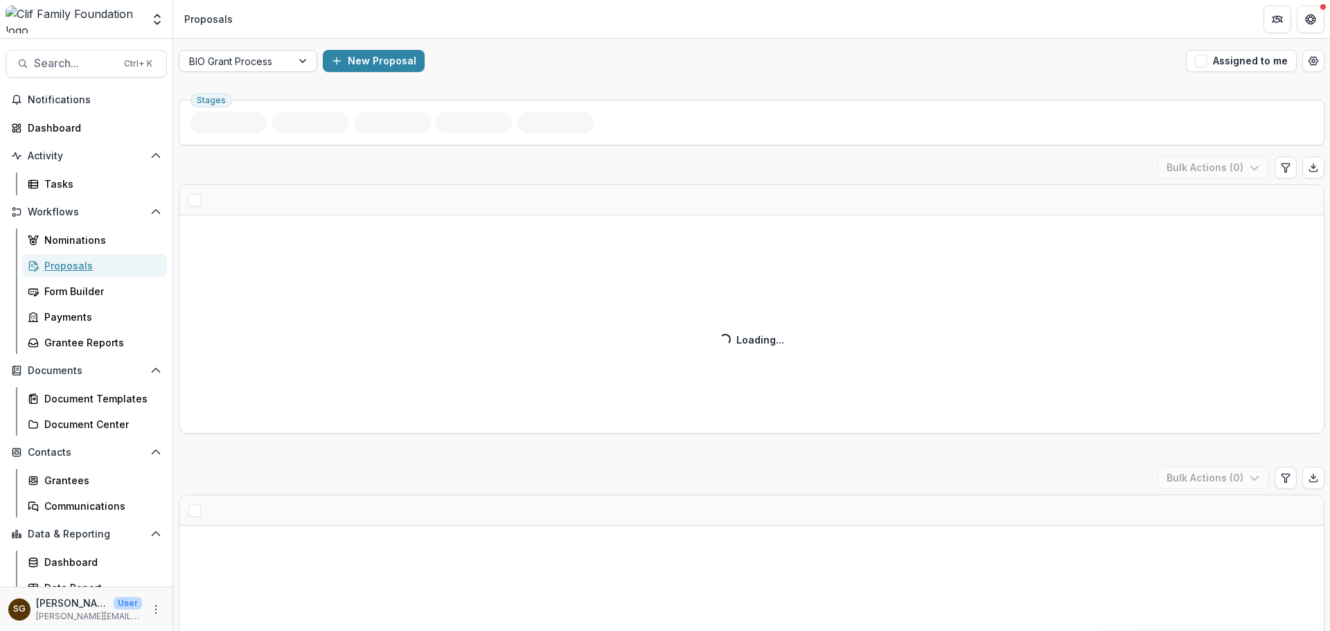 The height and width of the screenshot is (631, 1330). I want to click on div: Document Templates, so click(100, 398).